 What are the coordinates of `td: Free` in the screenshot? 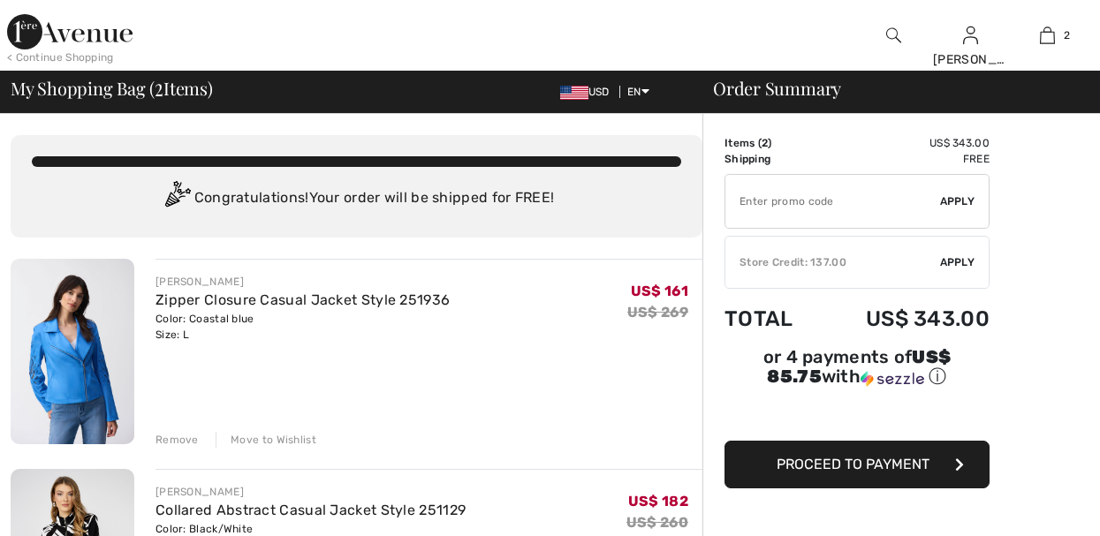 It's located at (904, 159).